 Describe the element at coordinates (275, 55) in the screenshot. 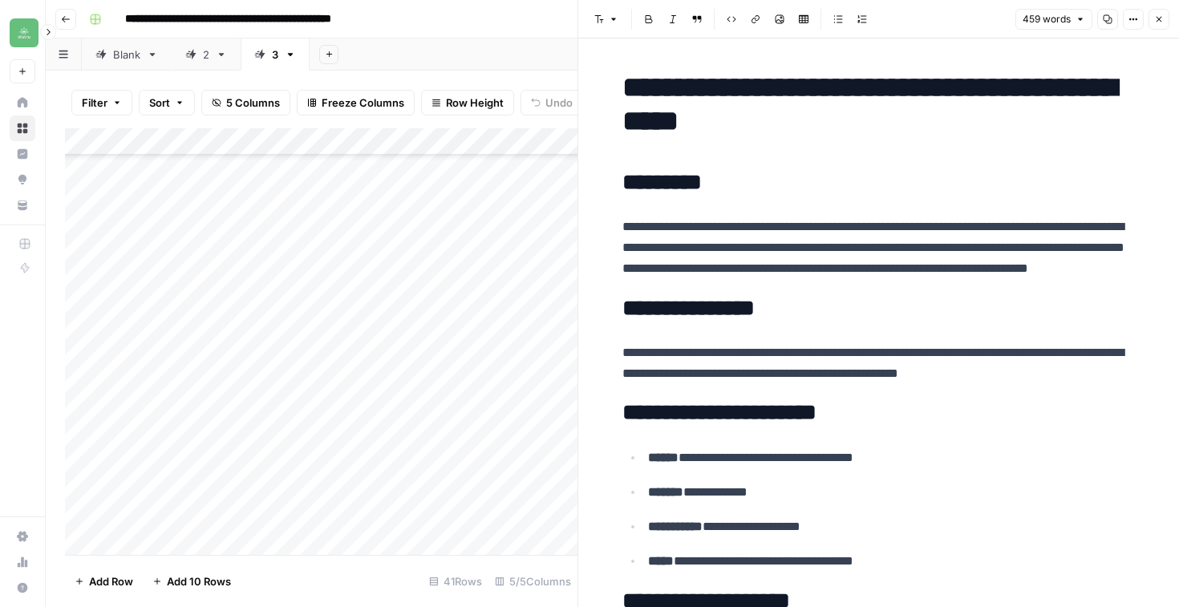

I see `div: 3` at that location.